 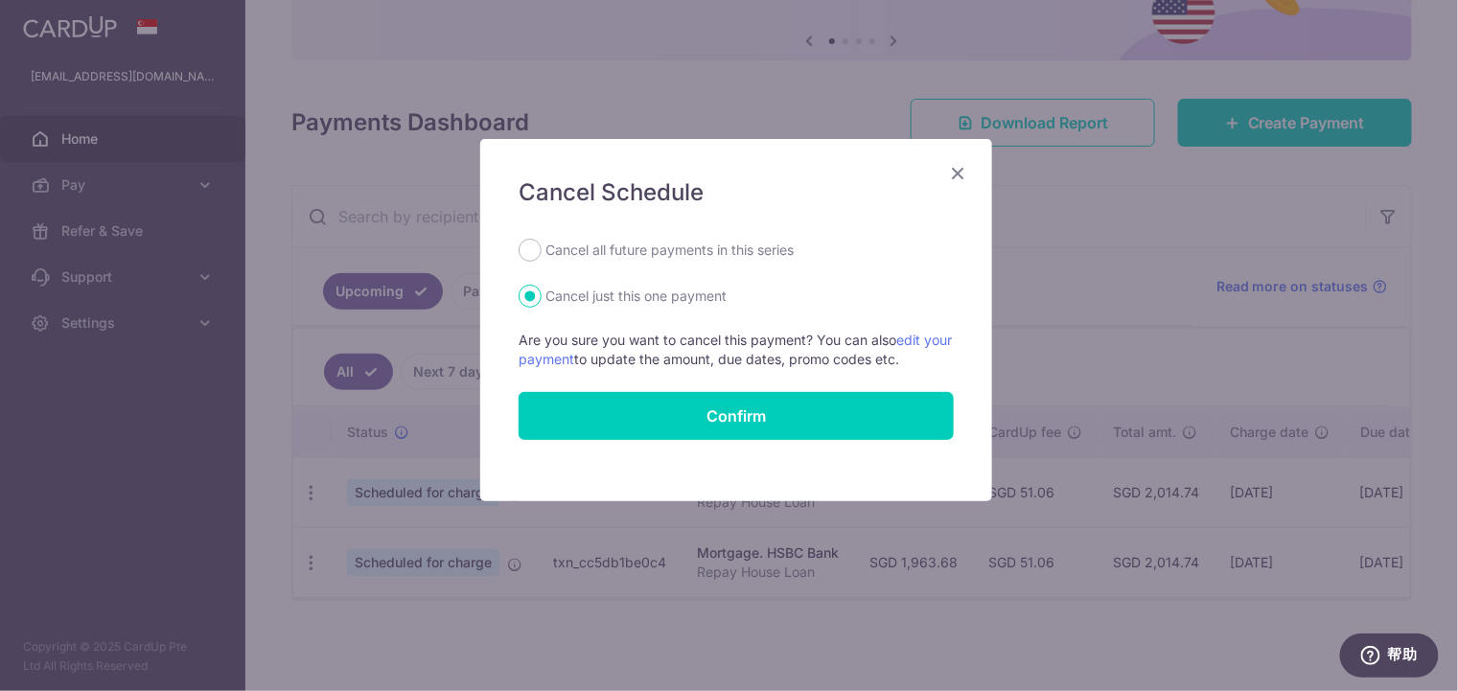 I want to click on button: Close, so click(x=957, y=173).